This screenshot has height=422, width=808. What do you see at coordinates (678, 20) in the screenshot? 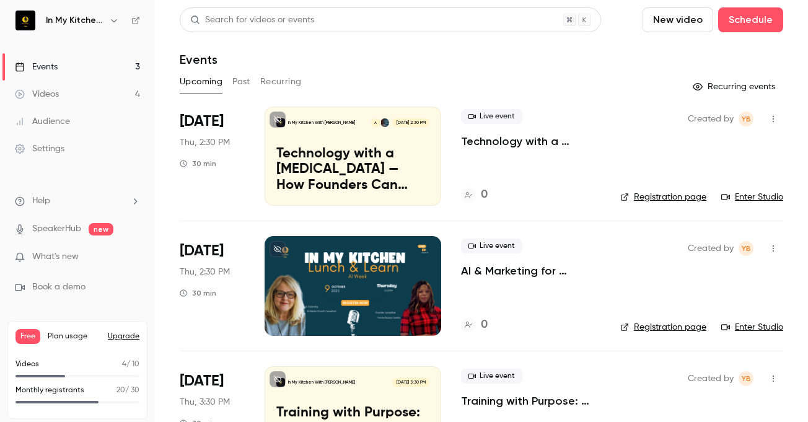
I see `button: New video` at bounding box center [678, 20].